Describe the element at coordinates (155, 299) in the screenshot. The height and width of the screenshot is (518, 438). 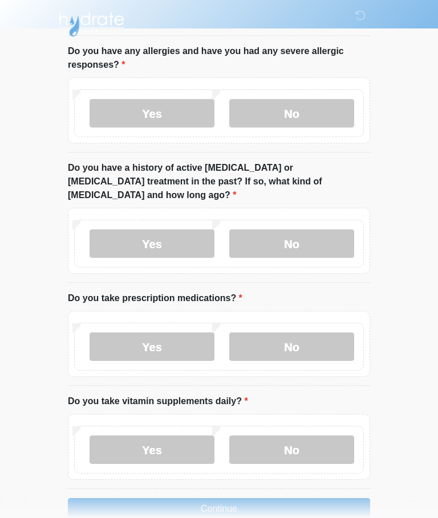
I see `label: Do you take prescription medications?` at that location.